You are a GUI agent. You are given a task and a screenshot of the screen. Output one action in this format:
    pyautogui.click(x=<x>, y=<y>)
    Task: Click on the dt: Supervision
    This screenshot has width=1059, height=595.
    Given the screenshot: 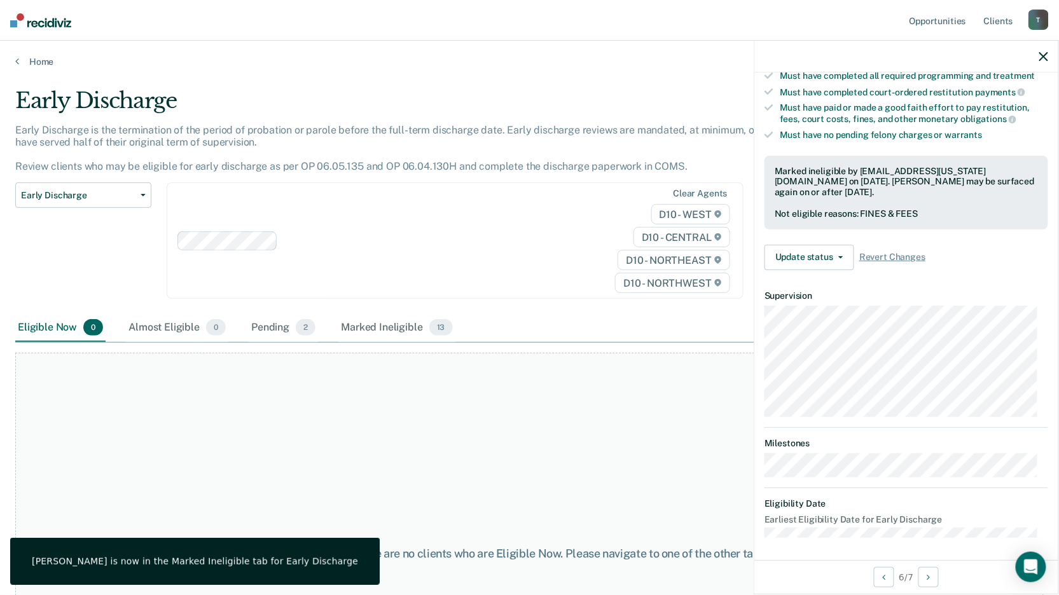 What is the action you would take?
    pyautogui.click(x=906, y=296)
    